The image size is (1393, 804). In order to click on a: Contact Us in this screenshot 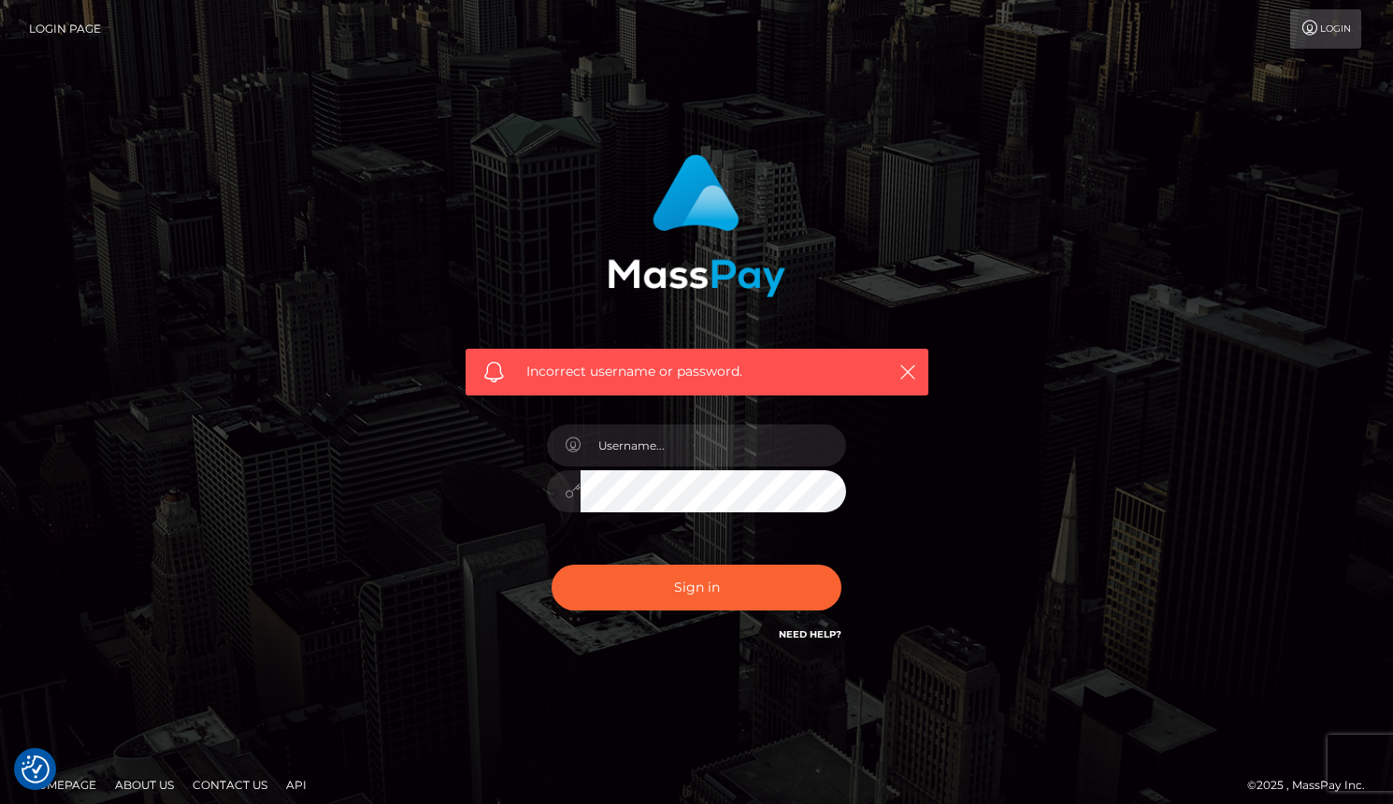, I will do `click(230, 784)`.